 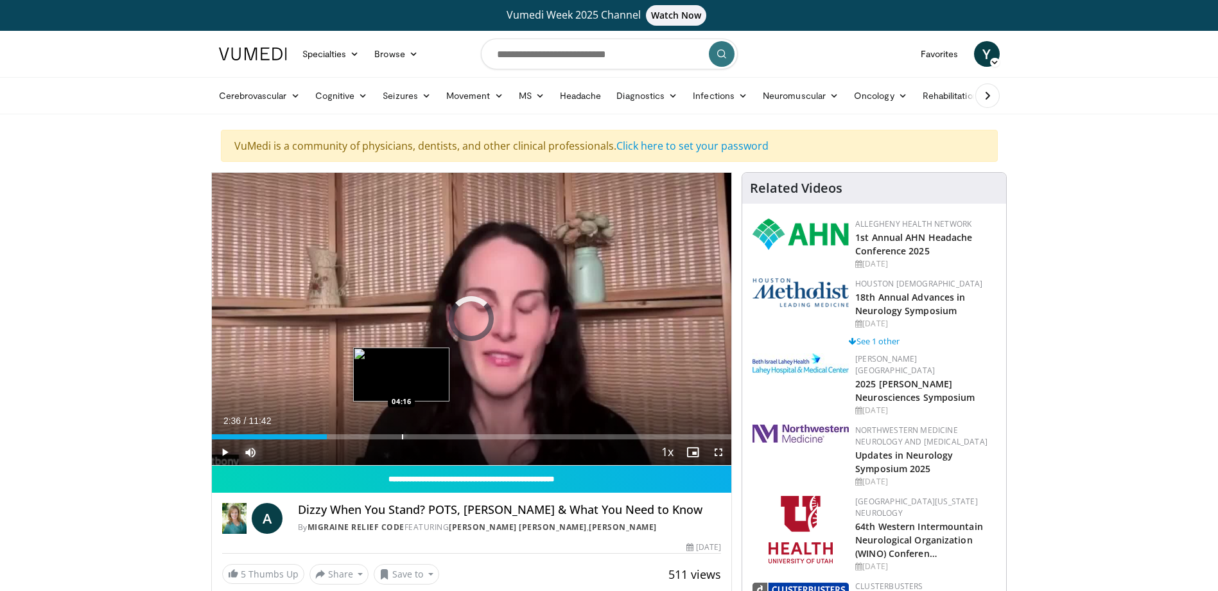 I want to click on img: VuMedi Logo, so click(x=253, y=54).